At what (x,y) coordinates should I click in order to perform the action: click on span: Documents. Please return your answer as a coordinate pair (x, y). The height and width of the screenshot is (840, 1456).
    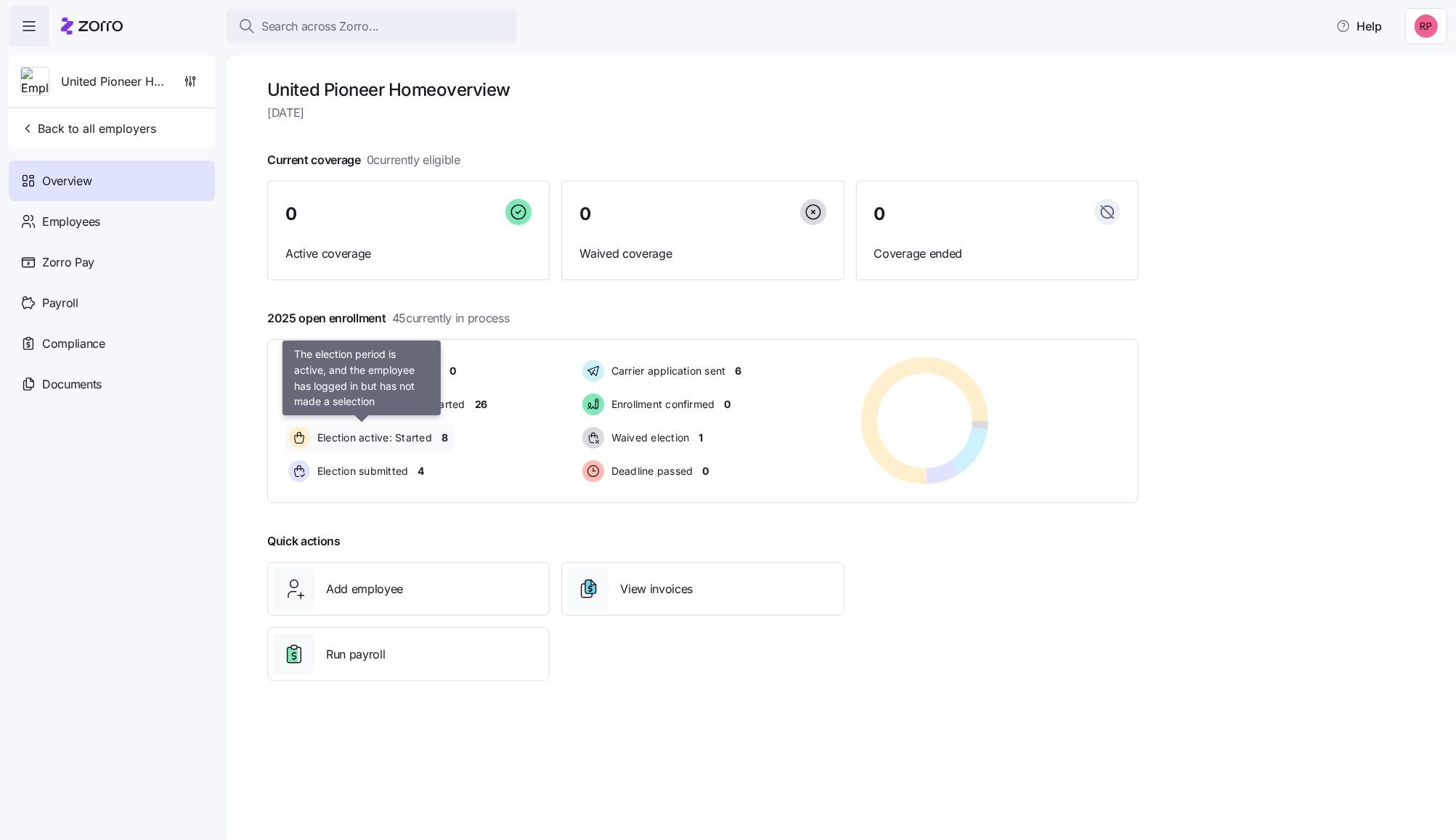
    Looking at the image, I should click on (72, 384).